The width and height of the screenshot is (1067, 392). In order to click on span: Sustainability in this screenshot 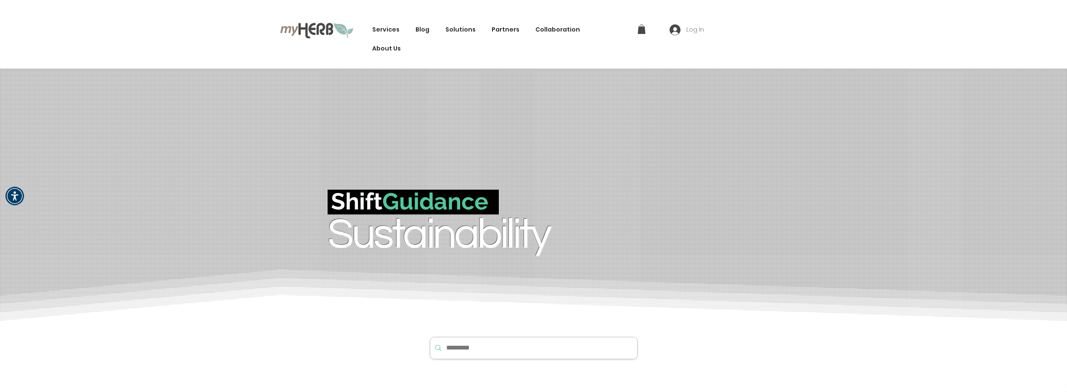, I will do `click(438, 234)`.